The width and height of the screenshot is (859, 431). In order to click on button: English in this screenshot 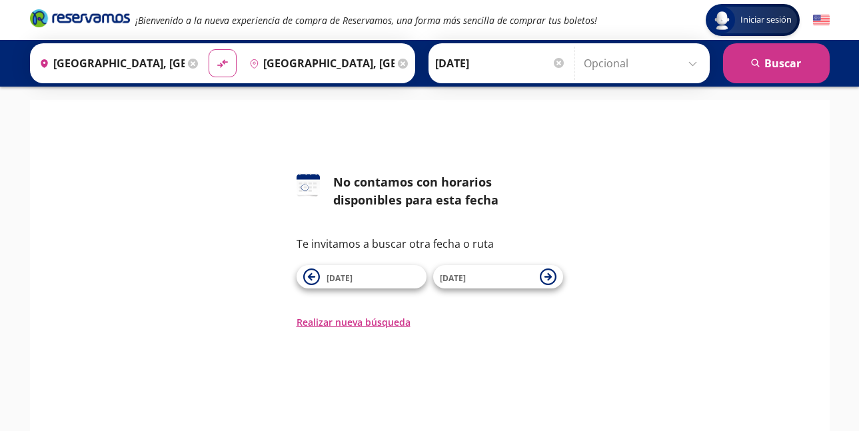, I will do `click(821, 20)`.